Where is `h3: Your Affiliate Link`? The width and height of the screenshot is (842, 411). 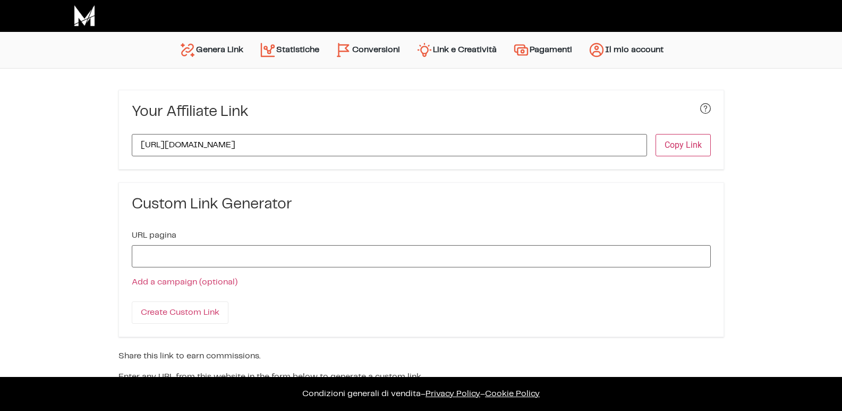
h3: Your Affiliate Link is located at coordinates (190, 112).